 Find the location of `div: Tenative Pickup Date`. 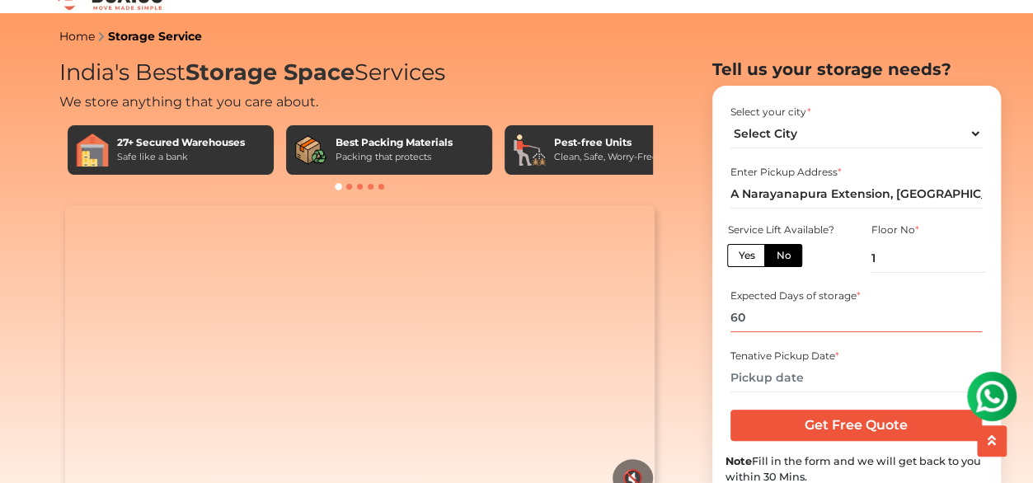

div: Tenative Pickup Date is located at coordinates (856, 356).